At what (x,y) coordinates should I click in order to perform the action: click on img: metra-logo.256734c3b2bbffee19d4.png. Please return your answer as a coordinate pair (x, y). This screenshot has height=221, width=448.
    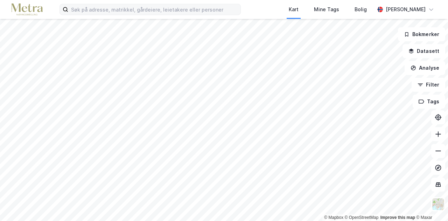
    Looking at the image, I should click on (27, 9).